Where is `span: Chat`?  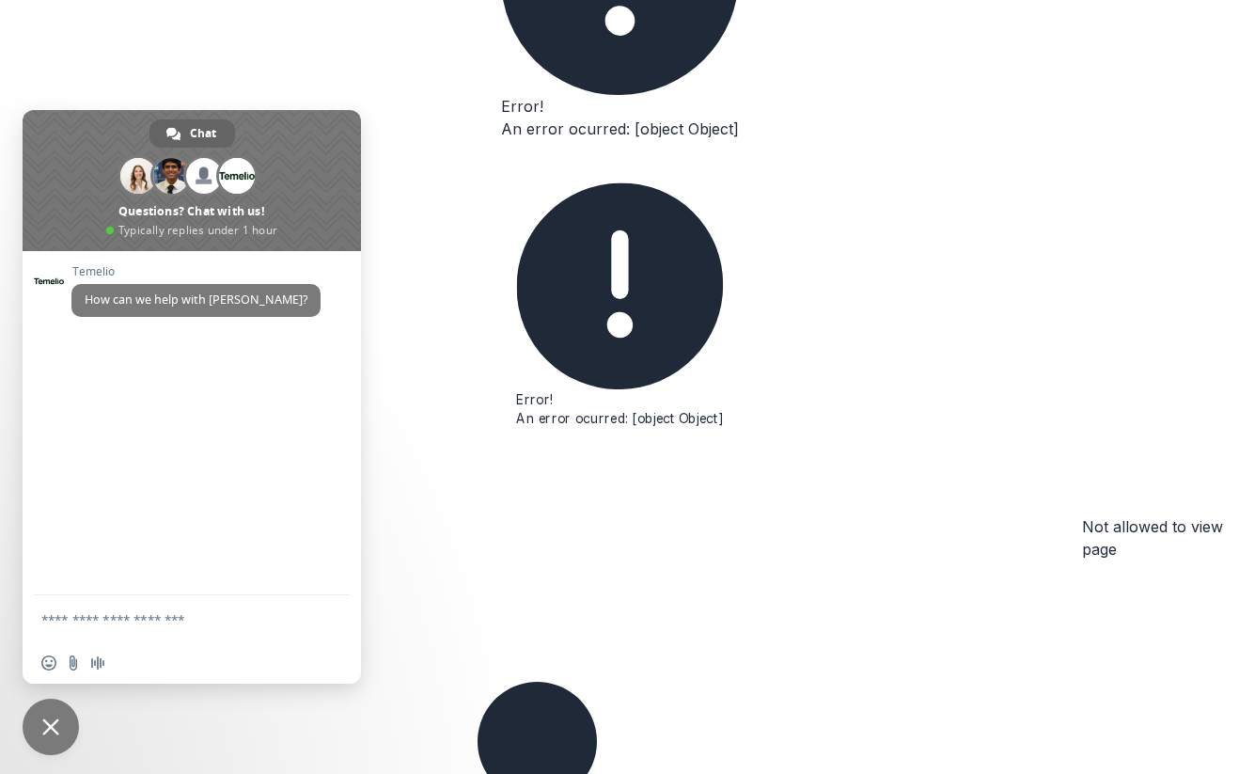
span: Chat is located at coordinates (203, 133).